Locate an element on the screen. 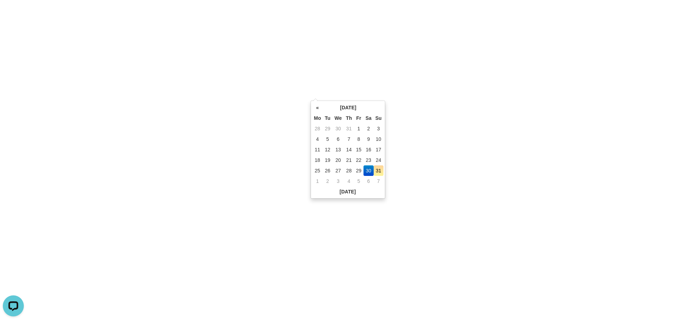 The image size is (673, 322). td: 14 is located at coordinates (349, 150).